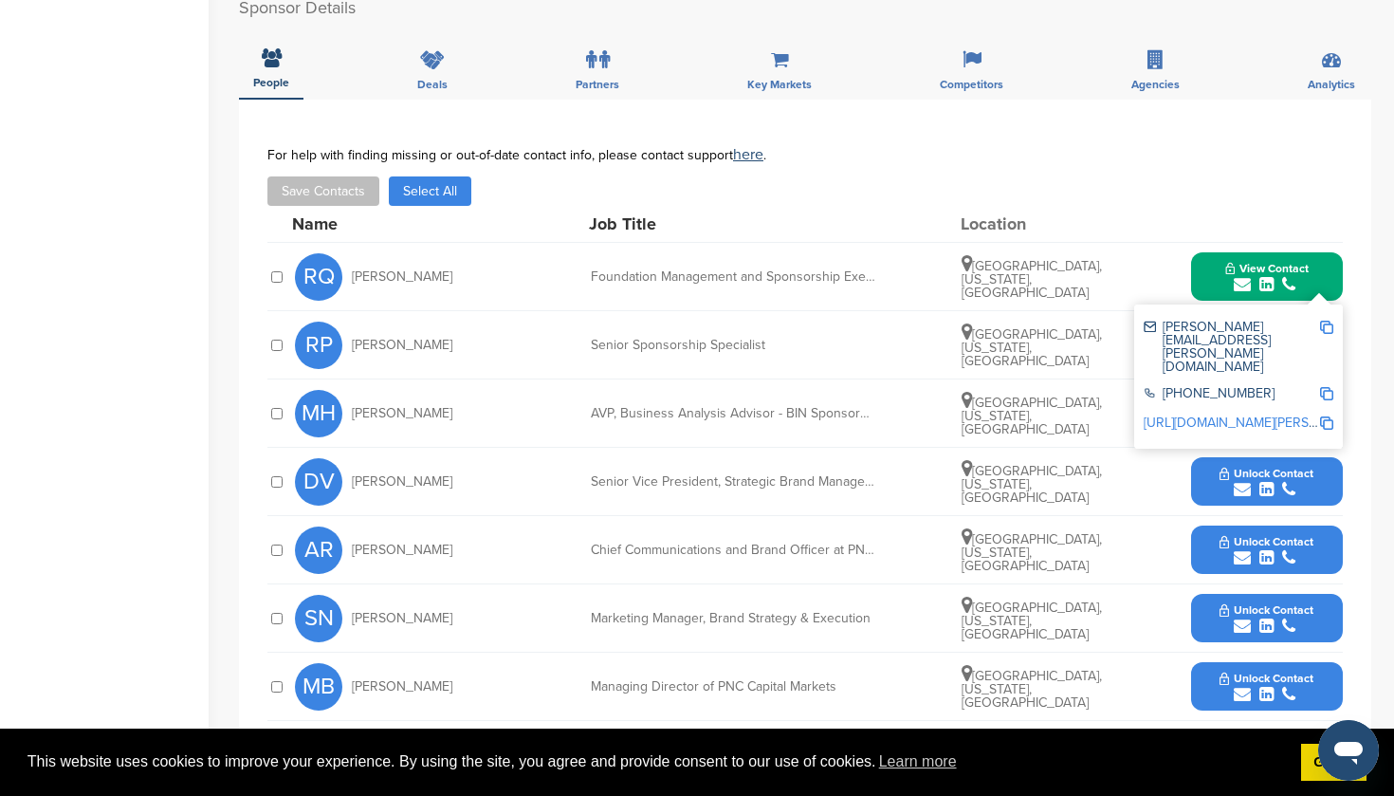 Image resolution: width=1394 pixels, height=796 pixels. What do you see at coordinates (733, 550) in the screenshot?
I see `div: Chief Communications and Brand Officer at PNC Financial Services Group` at bounding box center [733, 550].